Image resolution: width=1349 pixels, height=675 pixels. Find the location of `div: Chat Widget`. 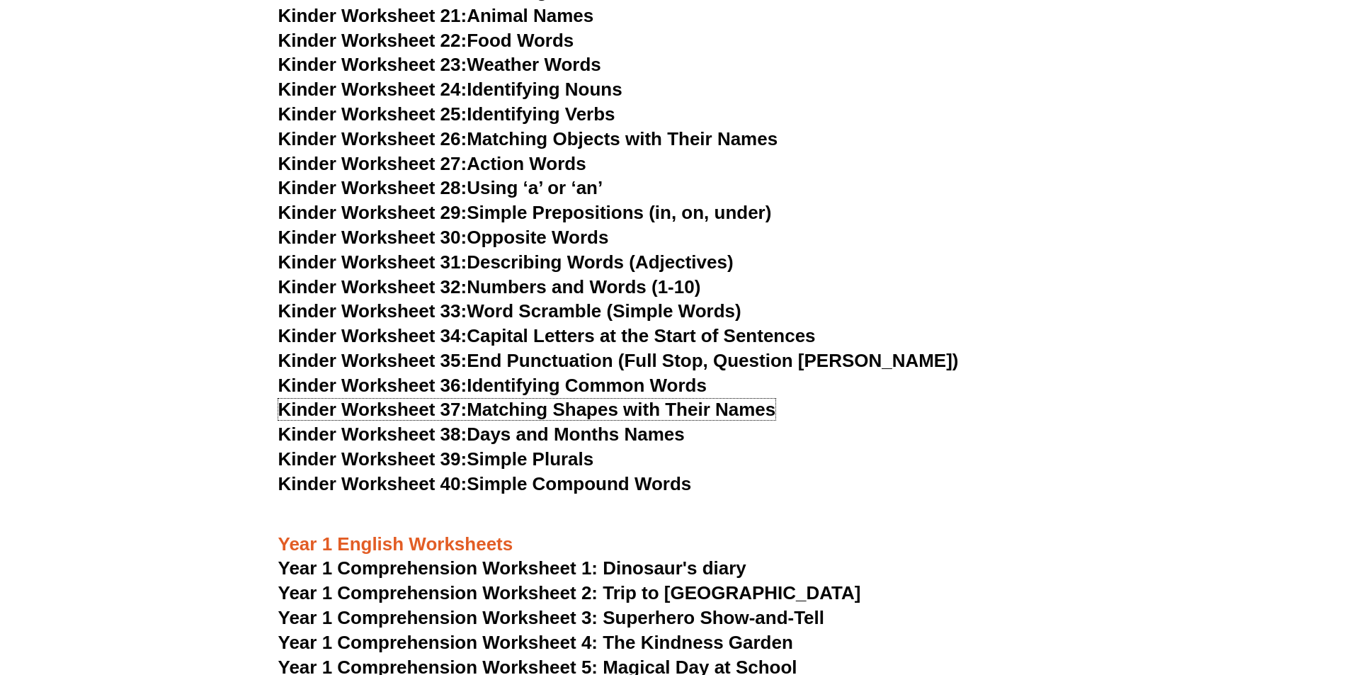

div: Chat Widget is located at coordinates (1231, 595).